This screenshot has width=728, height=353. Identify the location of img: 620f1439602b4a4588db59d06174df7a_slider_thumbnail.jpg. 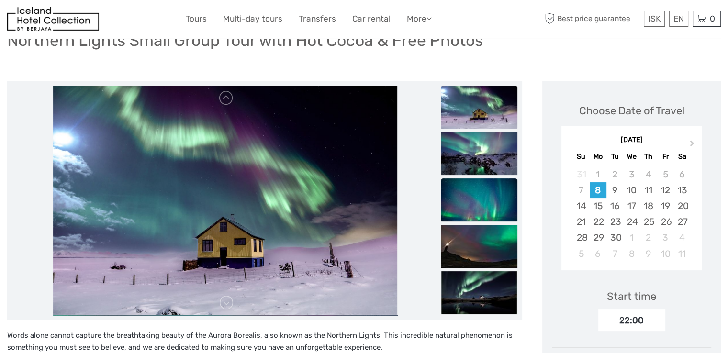
(479, 247).